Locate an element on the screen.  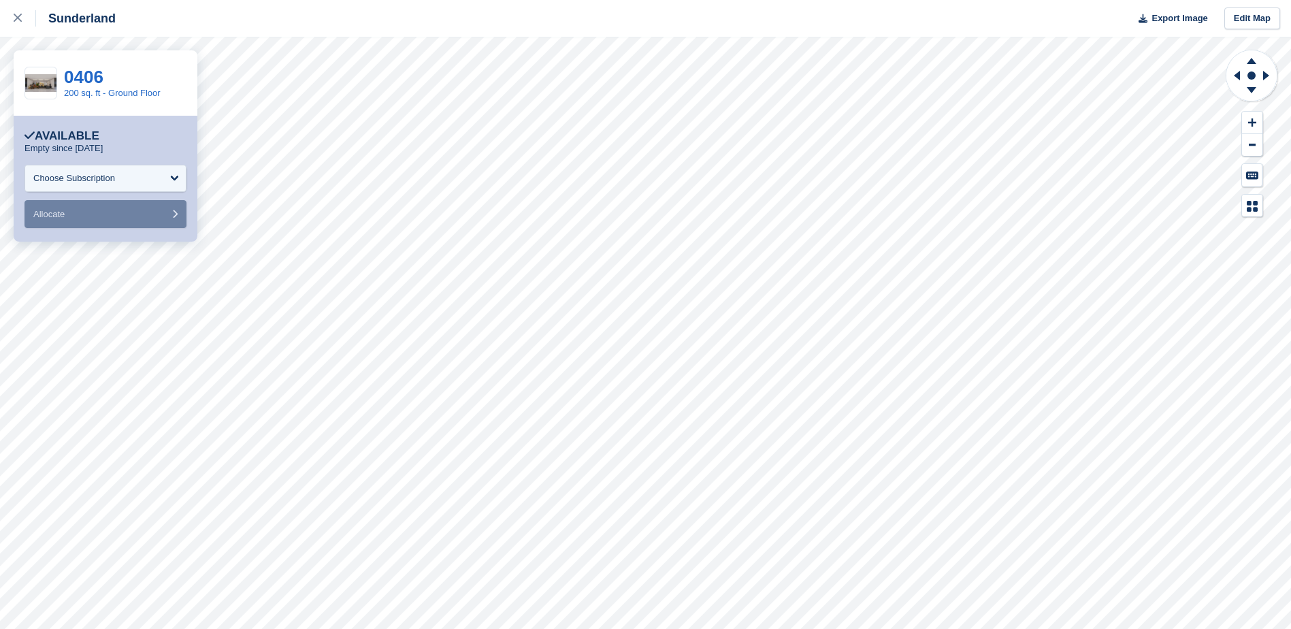
button: Zoom Out is located at coordinates (1253, 145).